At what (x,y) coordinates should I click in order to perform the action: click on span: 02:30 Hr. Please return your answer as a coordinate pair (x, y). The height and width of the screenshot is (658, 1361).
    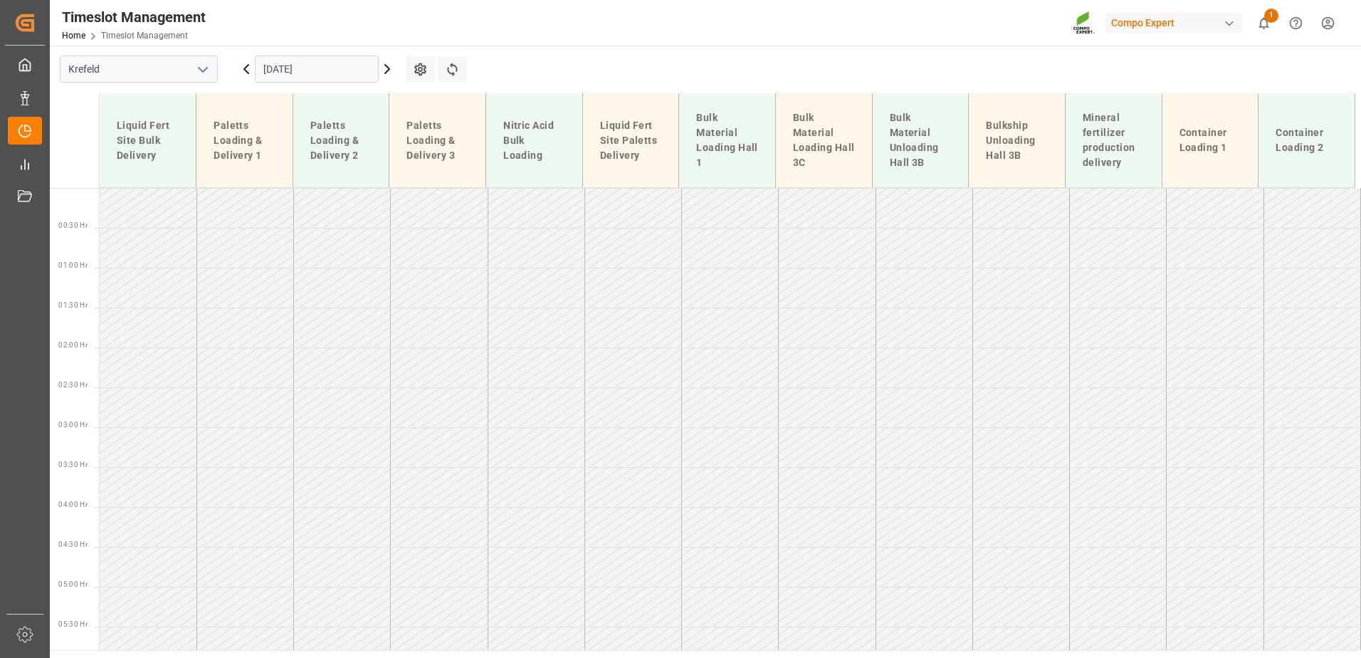
    Looking at the image, I should click on (73, 384).